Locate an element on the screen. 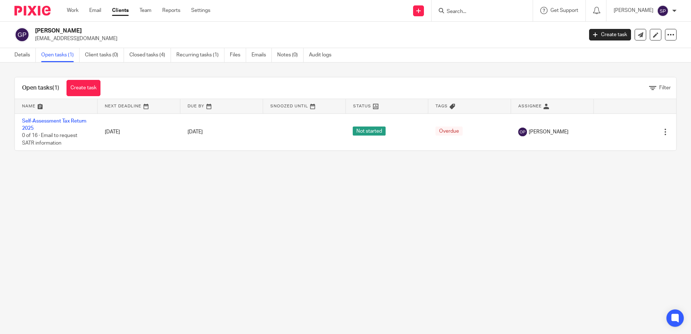 The height and width of the screenshot is (334, 691). a: Recurring tasks (1) is located at coordinates (200, 55).